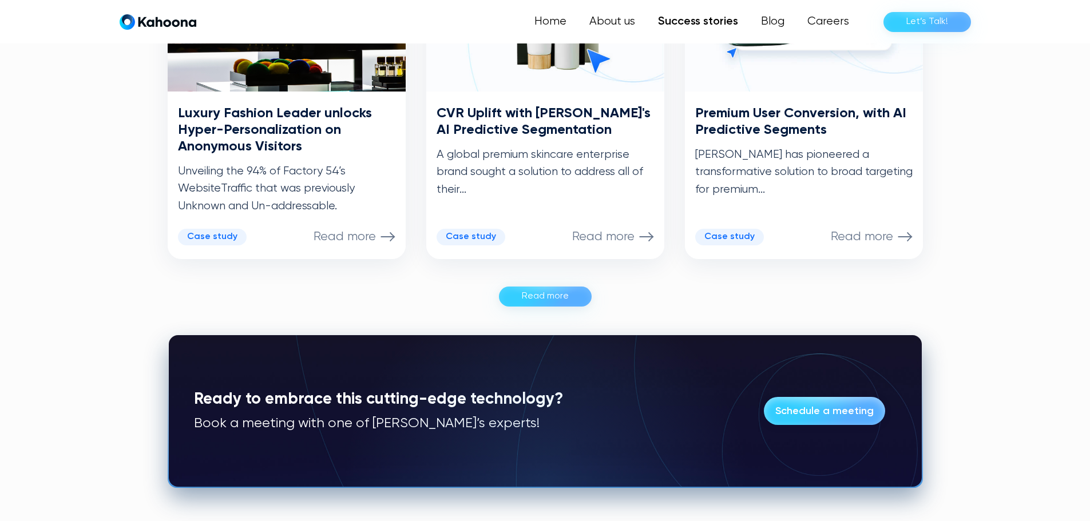 The height and width of the screenshot is (521, 1090). I want to click on div: Read more, so click(545, 296).